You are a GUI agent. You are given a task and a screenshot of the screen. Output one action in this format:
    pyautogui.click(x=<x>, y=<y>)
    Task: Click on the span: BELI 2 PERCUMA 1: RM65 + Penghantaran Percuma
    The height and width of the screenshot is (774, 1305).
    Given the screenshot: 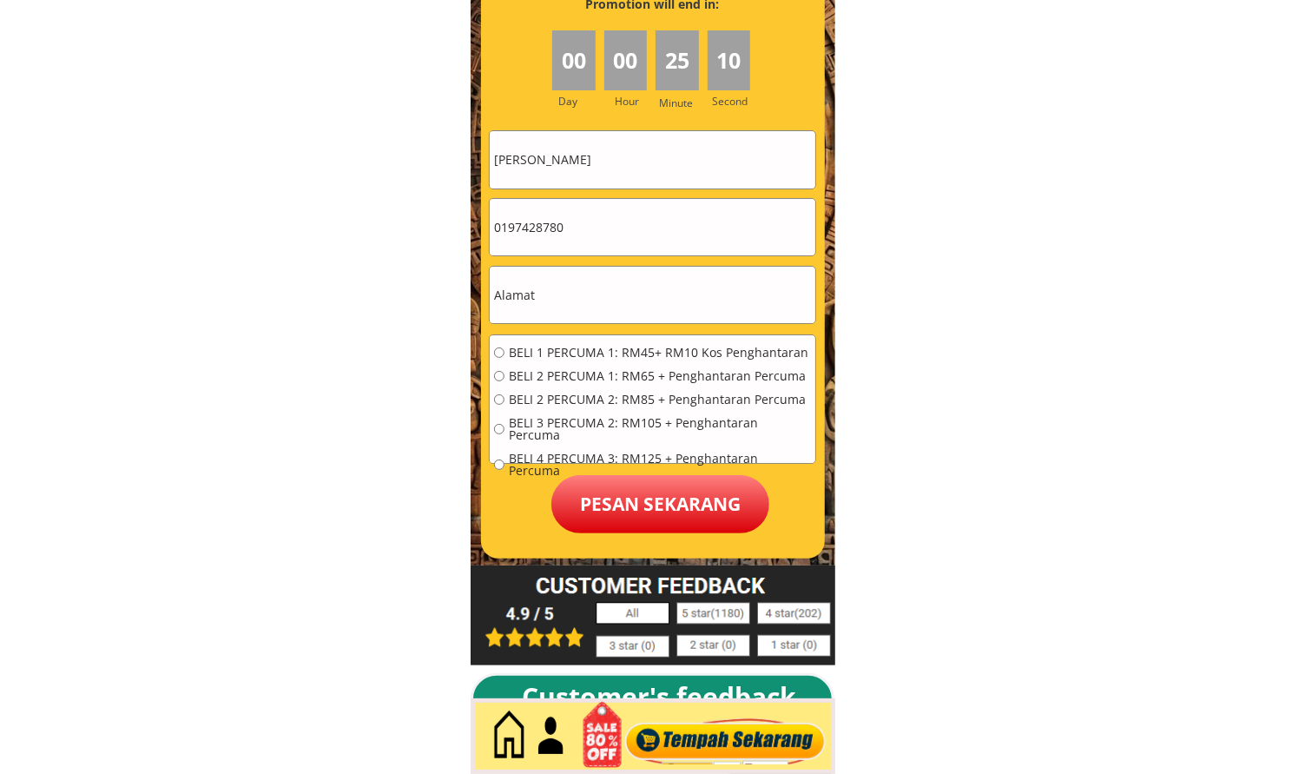 What is the action you would take?
    pyautogui.click(x=660, y=376)
    